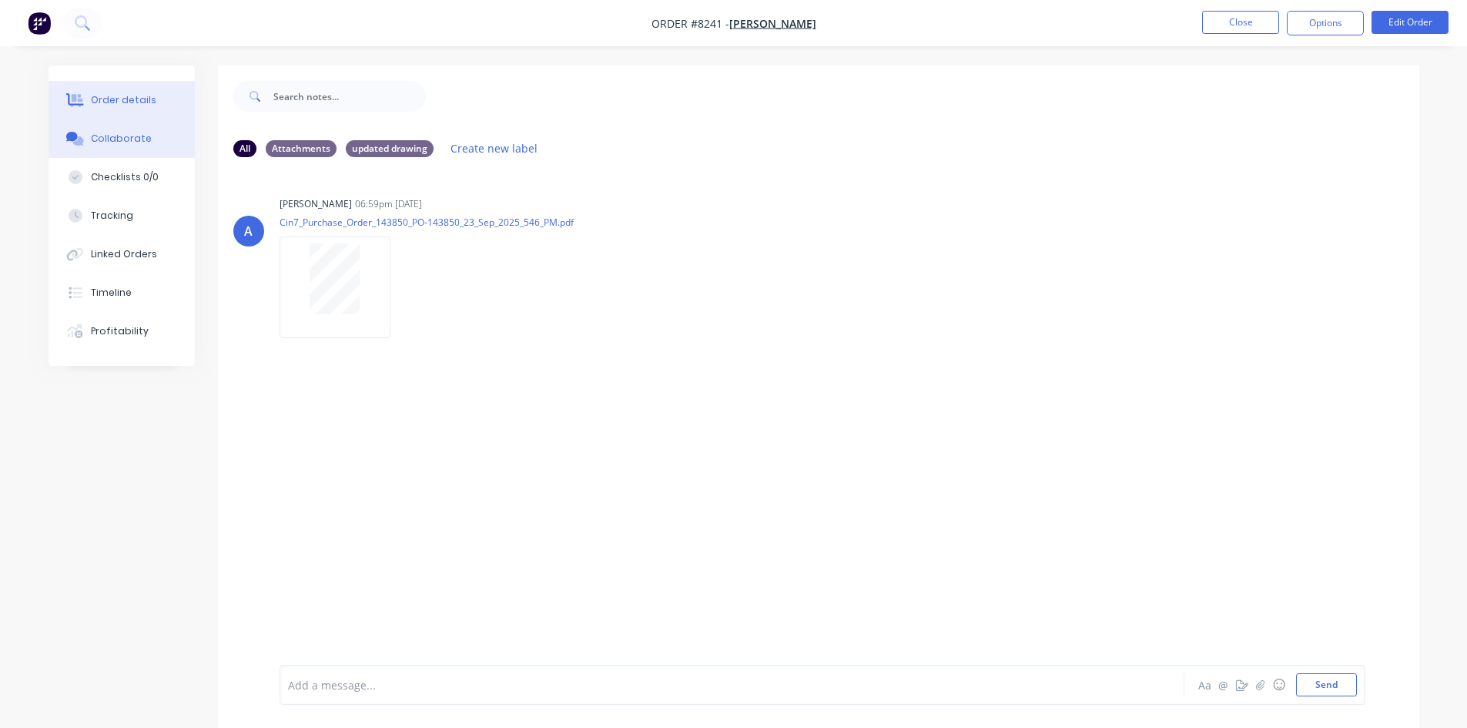 This screenshot has width=1467, height=728. I want to click on button: Create new label, so click(494, 148).